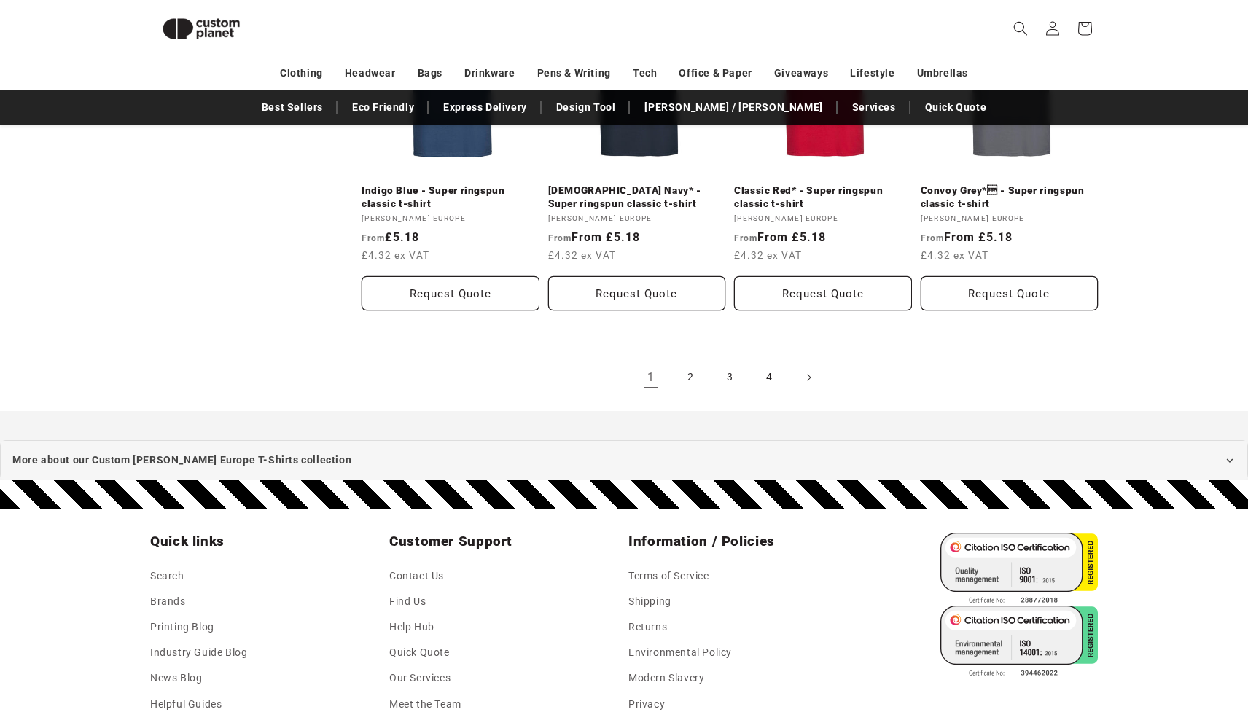 This screenshot has height=712, width=1248. I want to click on a: News Blog, so click(176, 678).